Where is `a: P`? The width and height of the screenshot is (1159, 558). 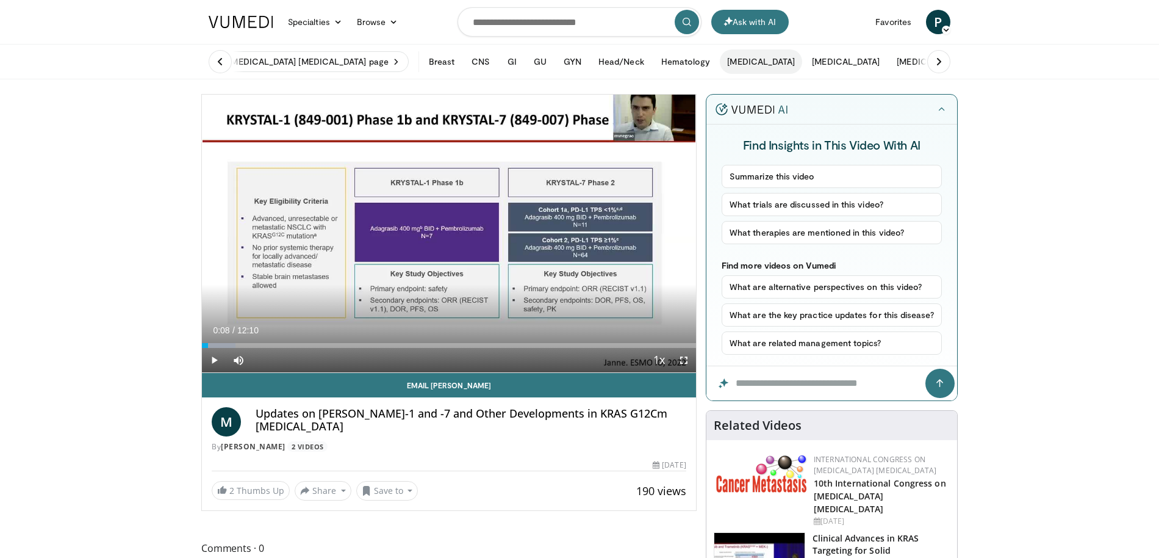 a: P is located at coordinates (938, 22).